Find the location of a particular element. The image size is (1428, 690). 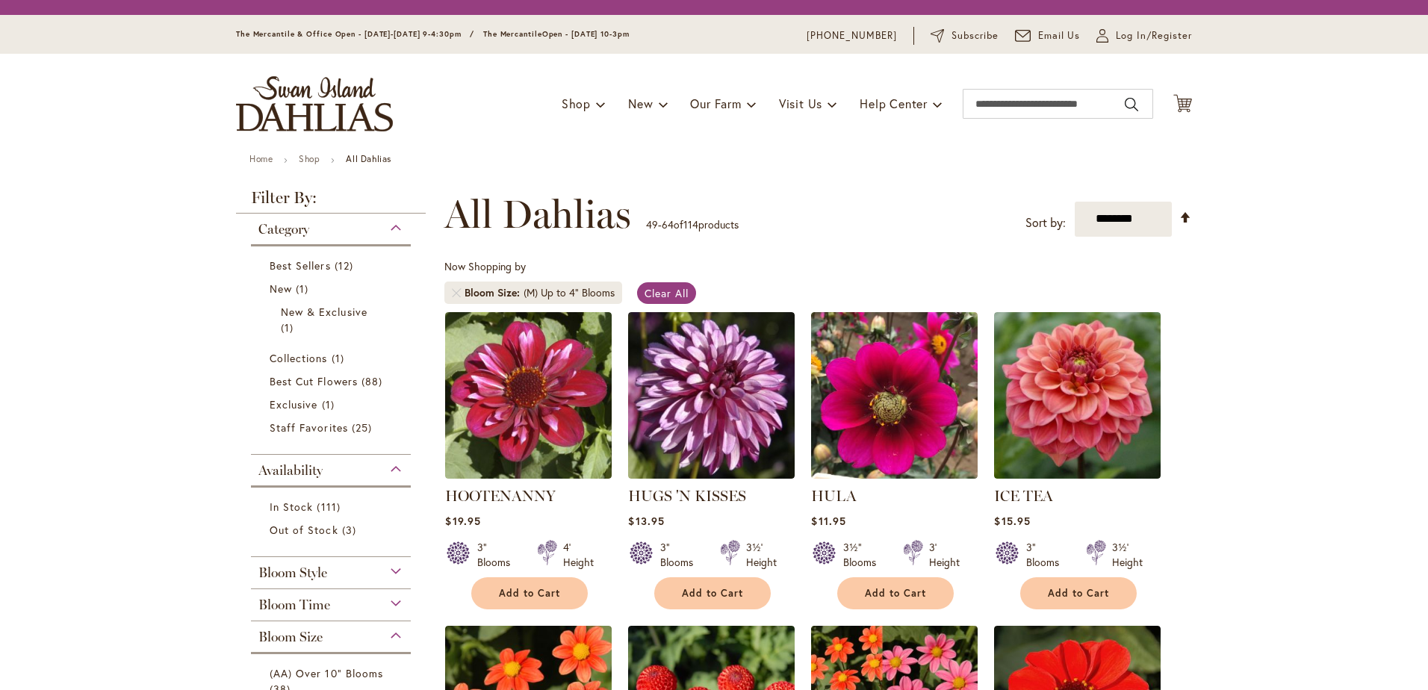

a: Best Sellers is located at coordinates (332, 265).